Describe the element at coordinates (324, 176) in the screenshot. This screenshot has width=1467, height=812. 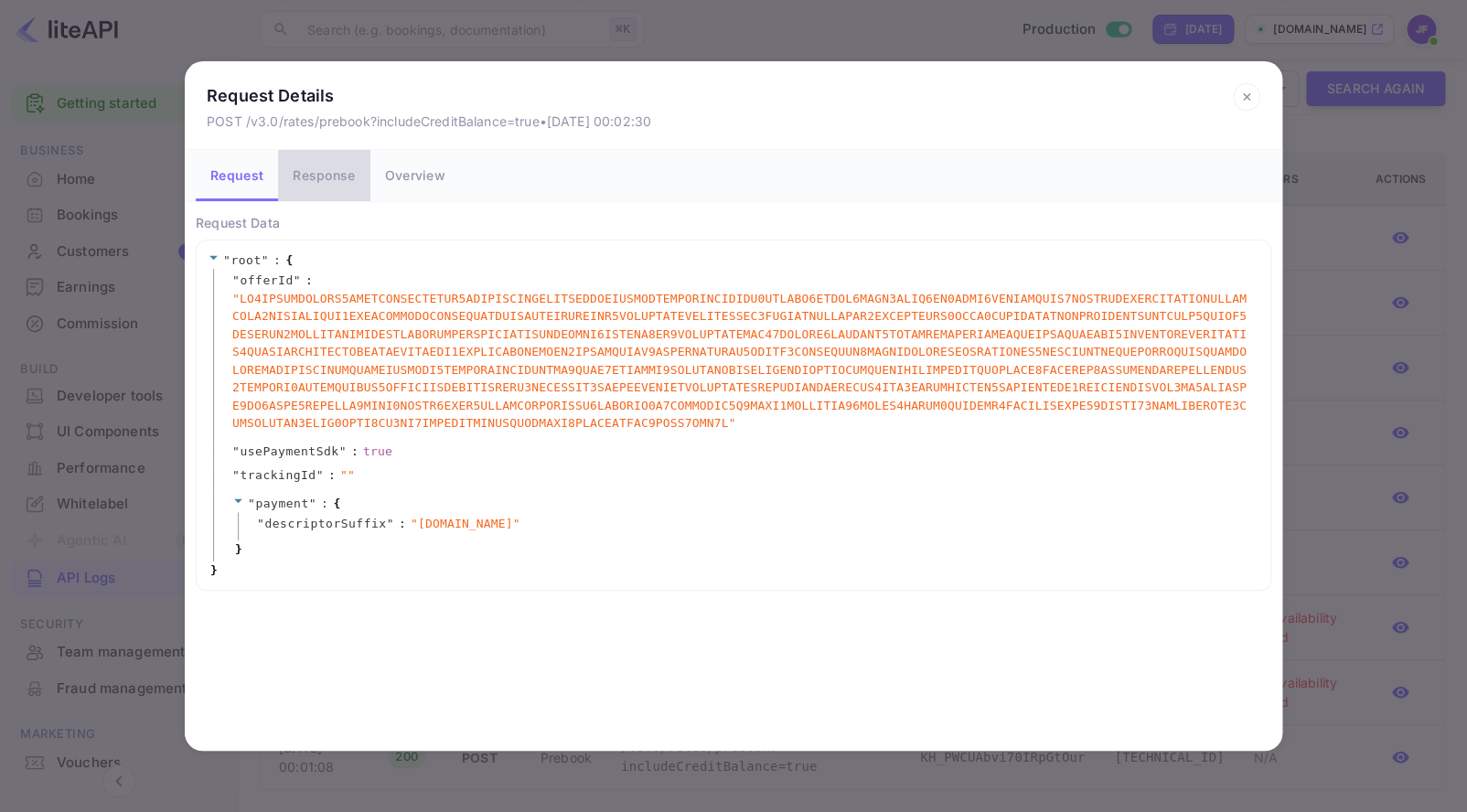
I see `button: Response` at that location.